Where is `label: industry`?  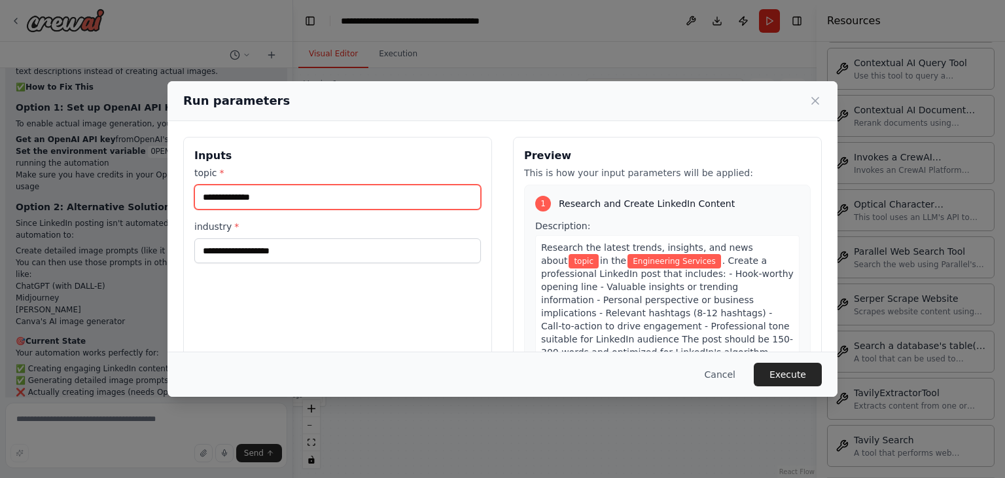 label: industry is located at coordinates (338, 226).